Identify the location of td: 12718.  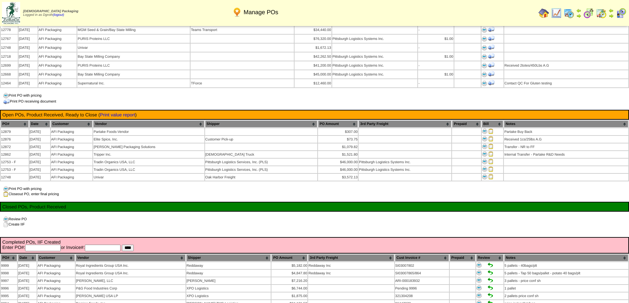
(9, 56).